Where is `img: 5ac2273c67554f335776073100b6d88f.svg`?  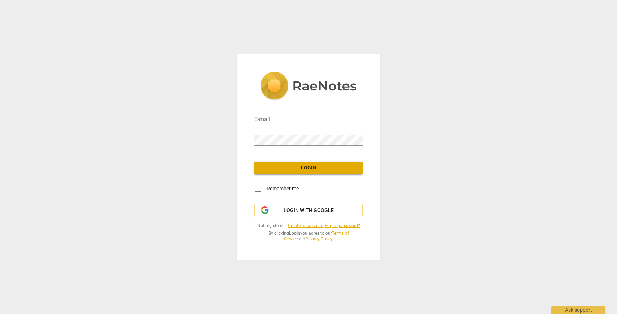
img: 5ac2273c67554f335776073100b6d88f.svg is located at coordinates (309, 87).